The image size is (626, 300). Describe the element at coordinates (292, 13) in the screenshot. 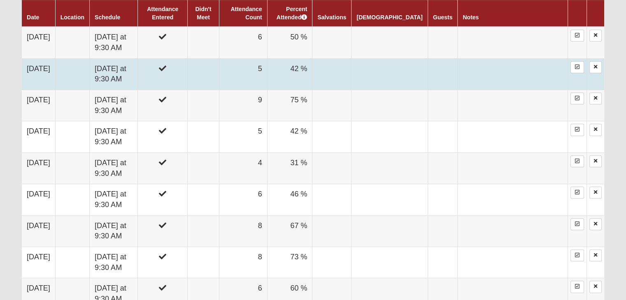

I see `a: Percent Attended` at that location.